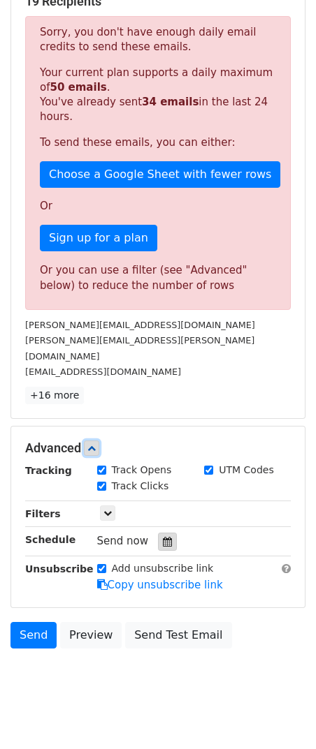 This screenshot has height=749, width=316. I want to click on label: Track Opens, so click(142, 470).